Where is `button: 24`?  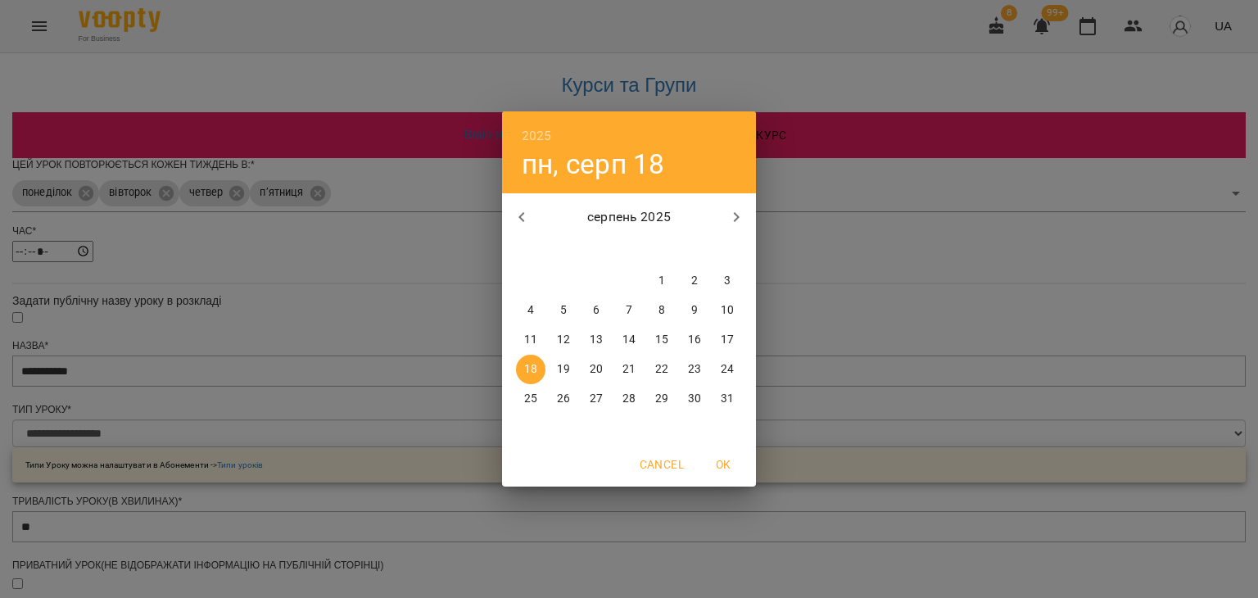 button: 24 is located at coordinates (727, 369).